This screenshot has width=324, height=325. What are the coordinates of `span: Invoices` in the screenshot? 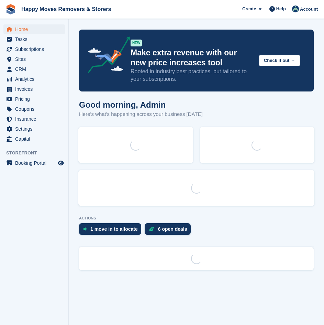 It's located at (36, 89).